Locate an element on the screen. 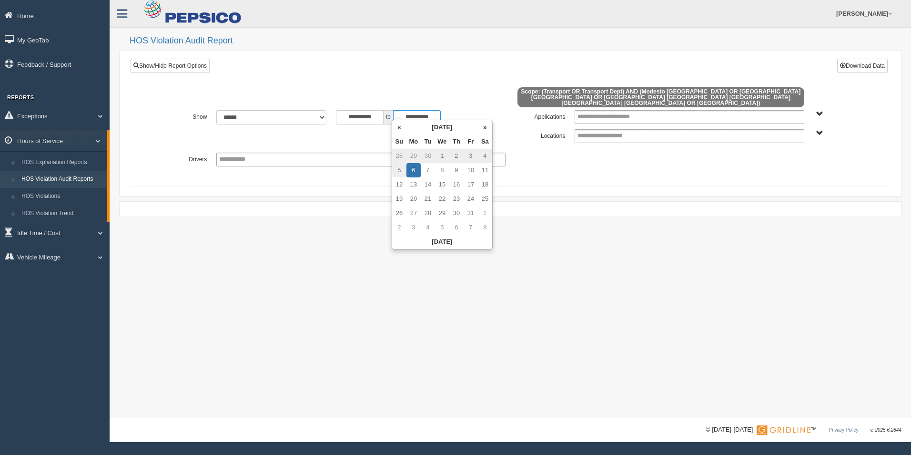 The height and width of the screenshot is (455, 911). td: 14 is located at coordinates (428, 184).